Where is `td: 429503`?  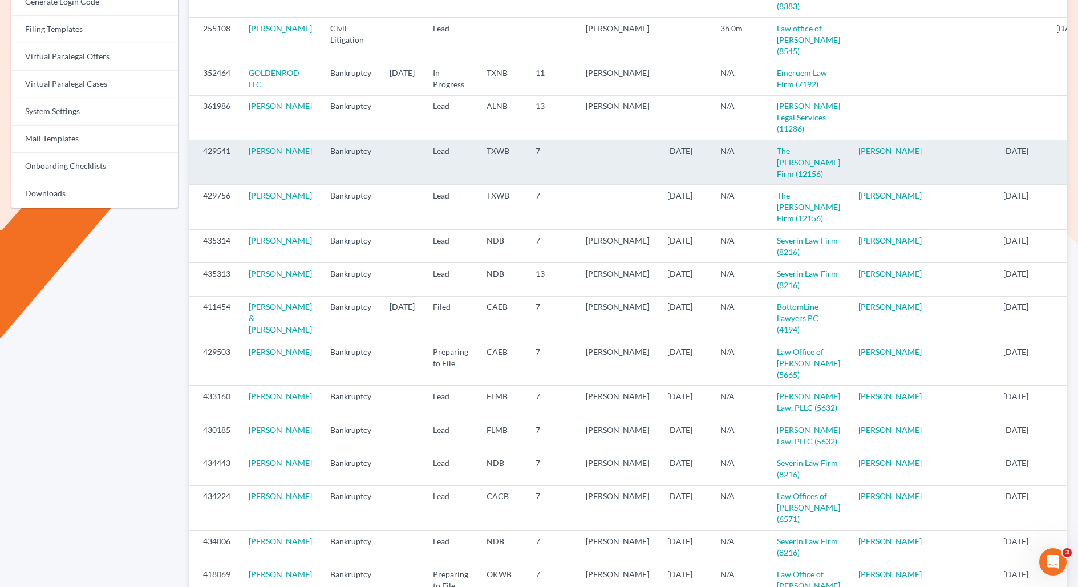 td: 429503 is located at coordinates (215, 363).